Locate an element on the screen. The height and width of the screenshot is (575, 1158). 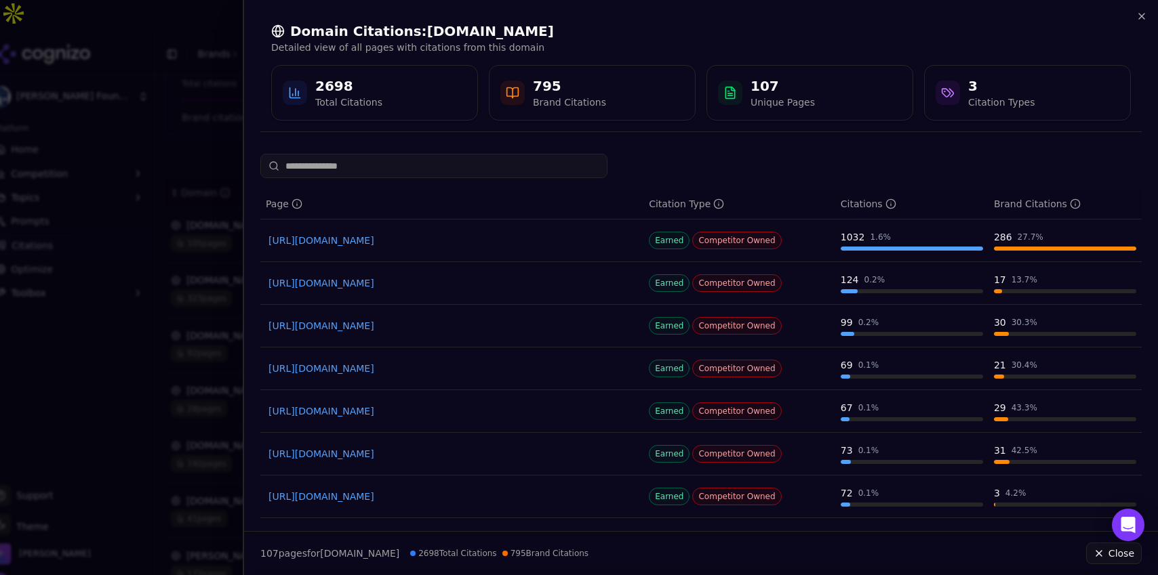
button: Close is located at coordinates (1114, 554).